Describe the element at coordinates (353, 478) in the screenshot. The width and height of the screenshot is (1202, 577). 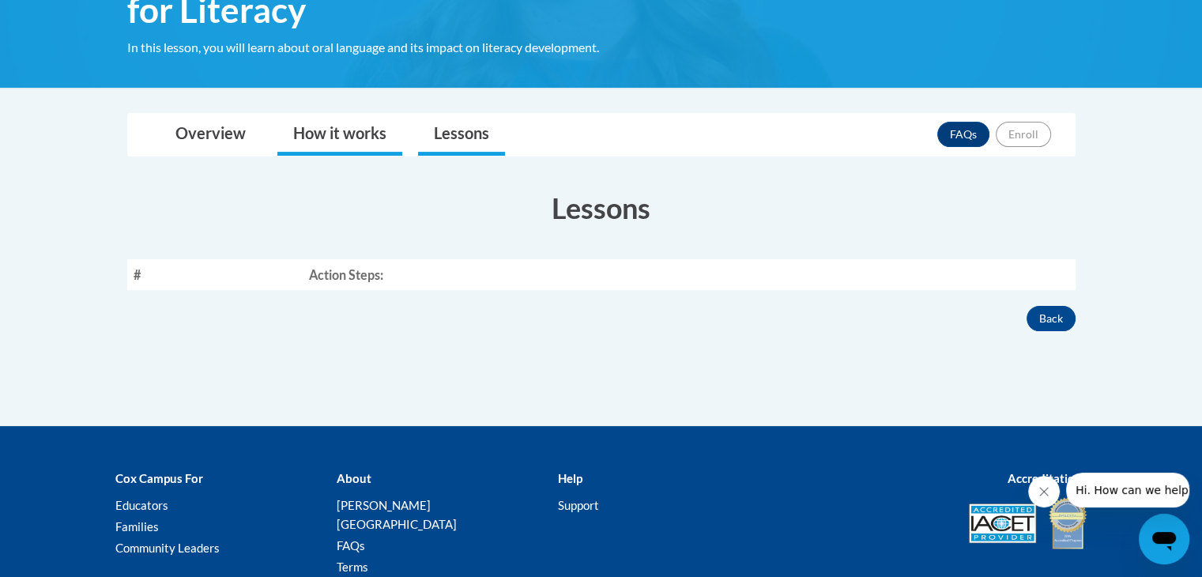
I see `b: About` at that location.